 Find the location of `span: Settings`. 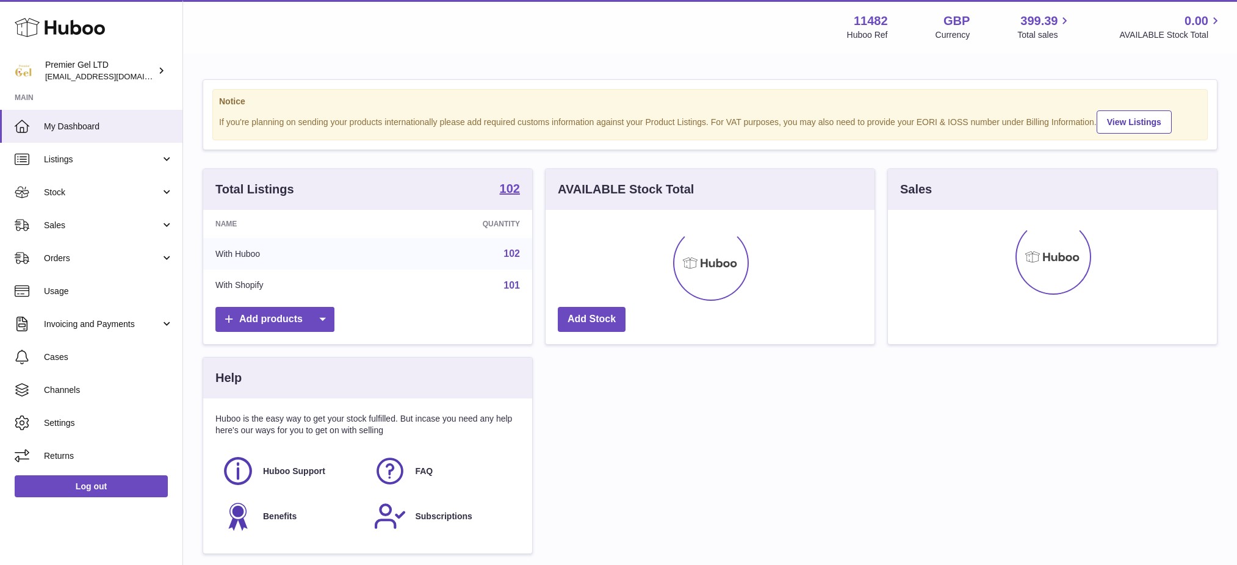

span: Settings is located at coordinates (109, 423).